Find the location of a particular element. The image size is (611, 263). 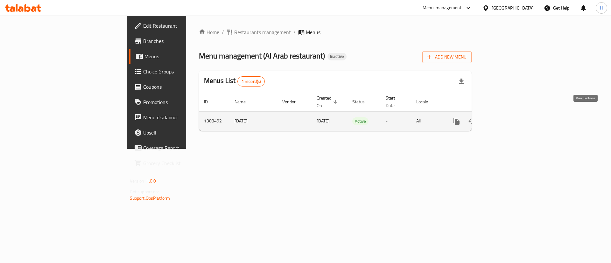

span: Menu disclaimer is located at coordinates (183, 117).